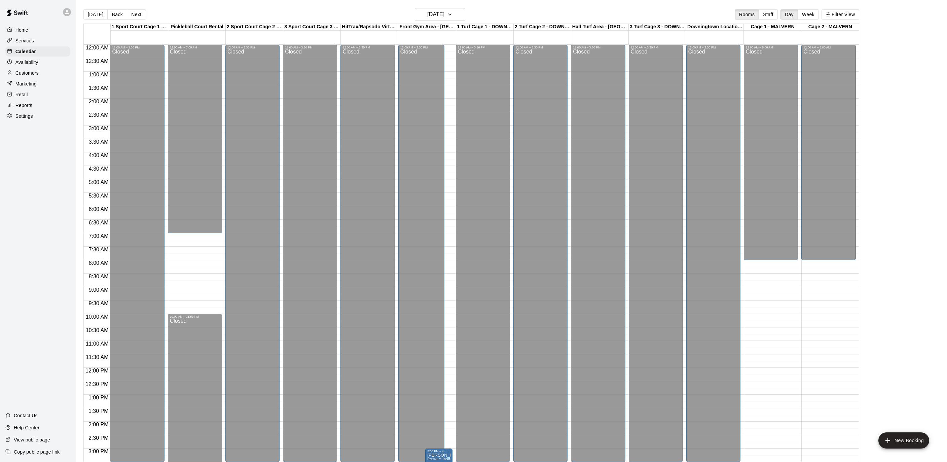 The image size is (947, 462). I want to click on p: Customers, so click(27, 73).